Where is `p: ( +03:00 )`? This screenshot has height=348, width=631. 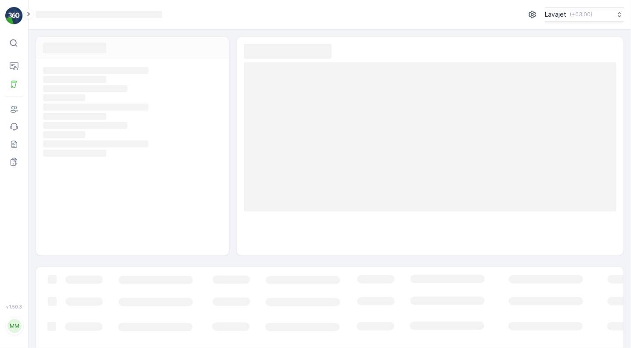 p: ( +03:00 ) is located at coordinates (581, 14).